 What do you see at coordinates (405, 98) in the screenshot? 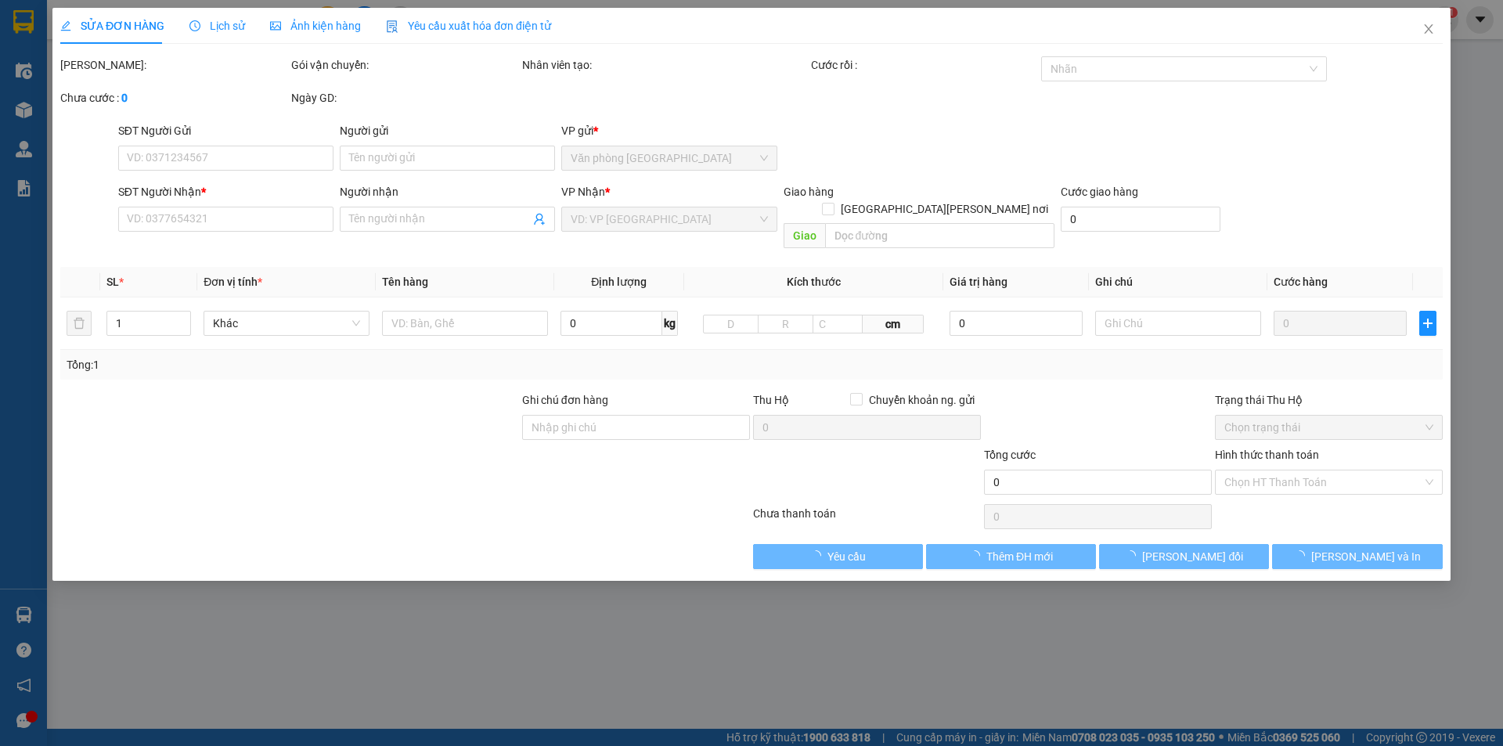
I see `div: Ngày GD:` at bounding box center [405, 98].